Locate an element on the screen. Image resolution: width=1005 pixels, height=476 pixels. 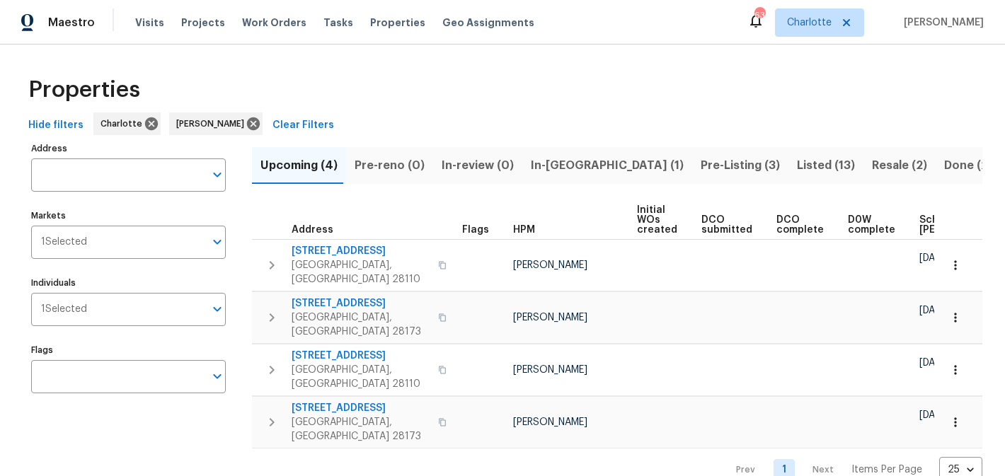
span: Work Orders is located at coordinates (274, 23).